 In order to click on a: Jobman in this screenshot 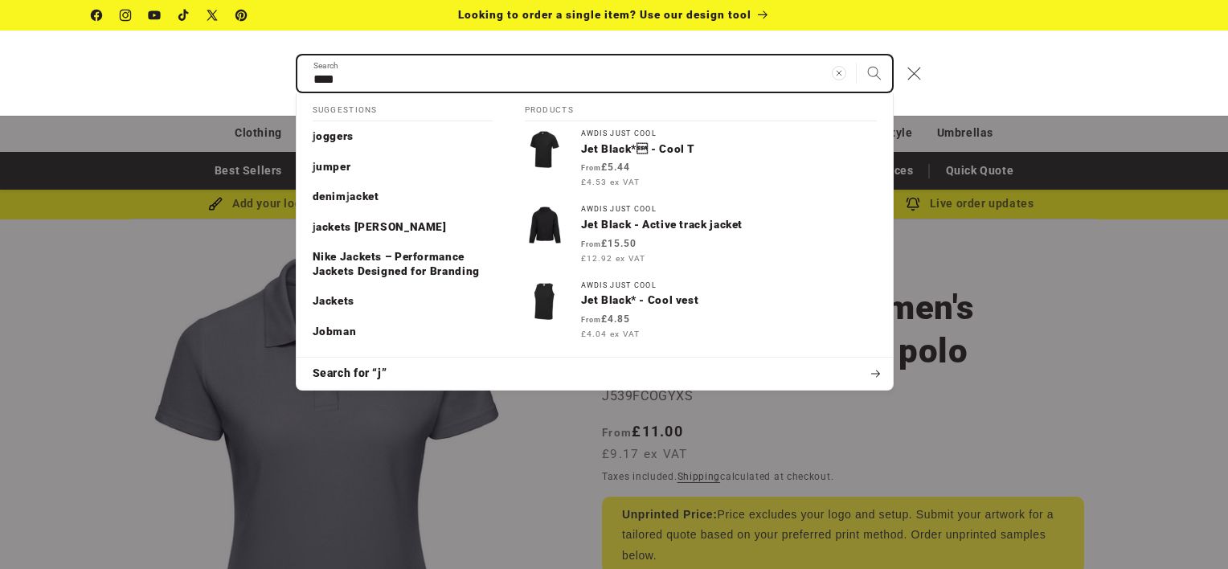, I will do `click(403, 332)`.